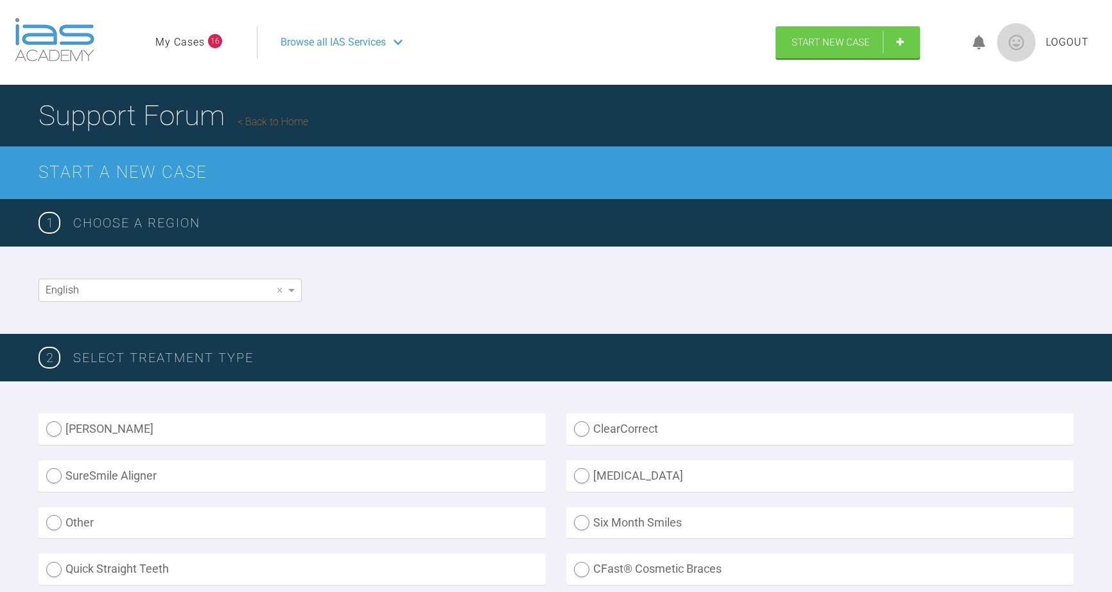 The width and height of the screenshot is (1112, 592). What do you see at coordinates (1067, 42) in the screenshot?
I see `span: Logout` at bounding box center [1067, 42].